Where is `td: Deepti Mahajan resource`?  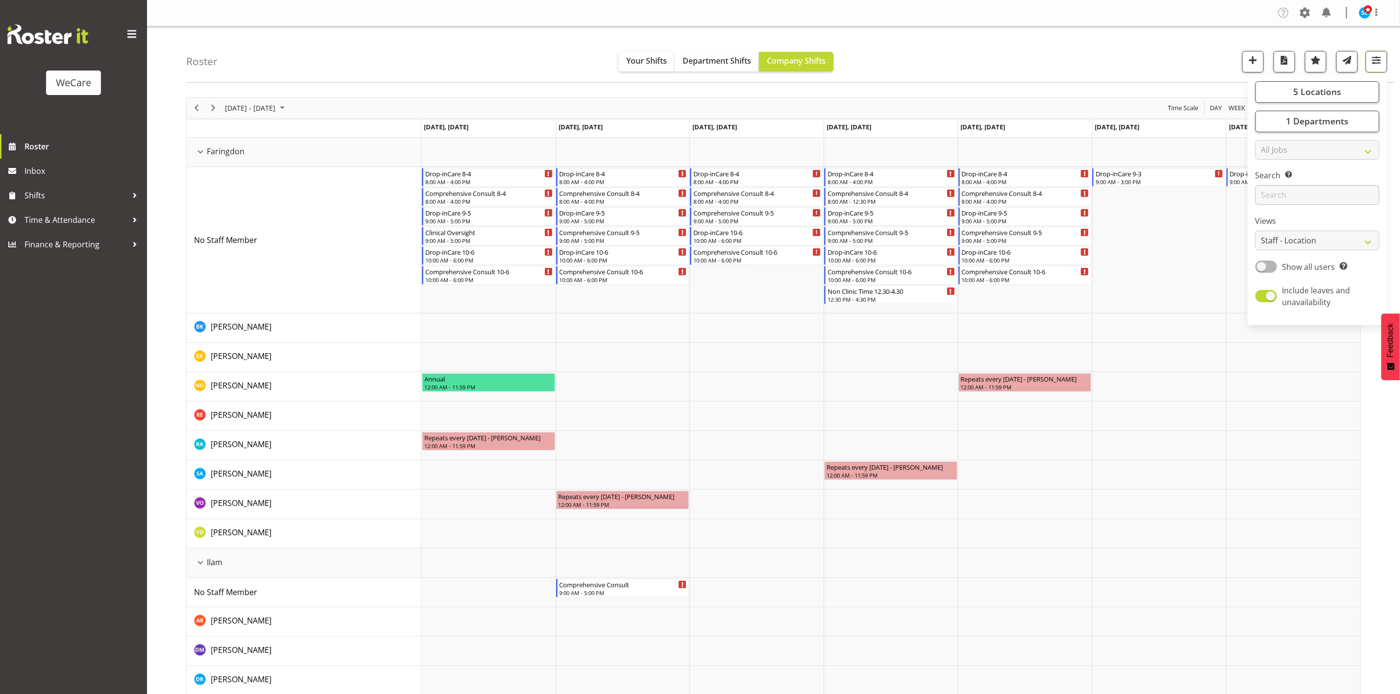
td: Deepti Mahajan resource is located at coordinates (304, 652).